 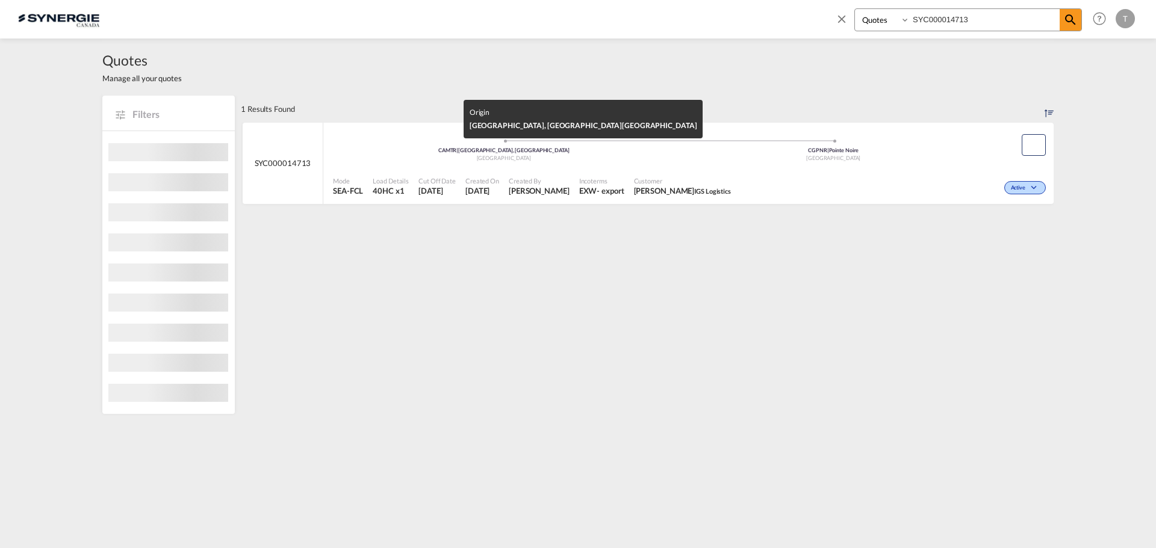 I want to click on div: Change Status Here, so click(x=1024, y=188).